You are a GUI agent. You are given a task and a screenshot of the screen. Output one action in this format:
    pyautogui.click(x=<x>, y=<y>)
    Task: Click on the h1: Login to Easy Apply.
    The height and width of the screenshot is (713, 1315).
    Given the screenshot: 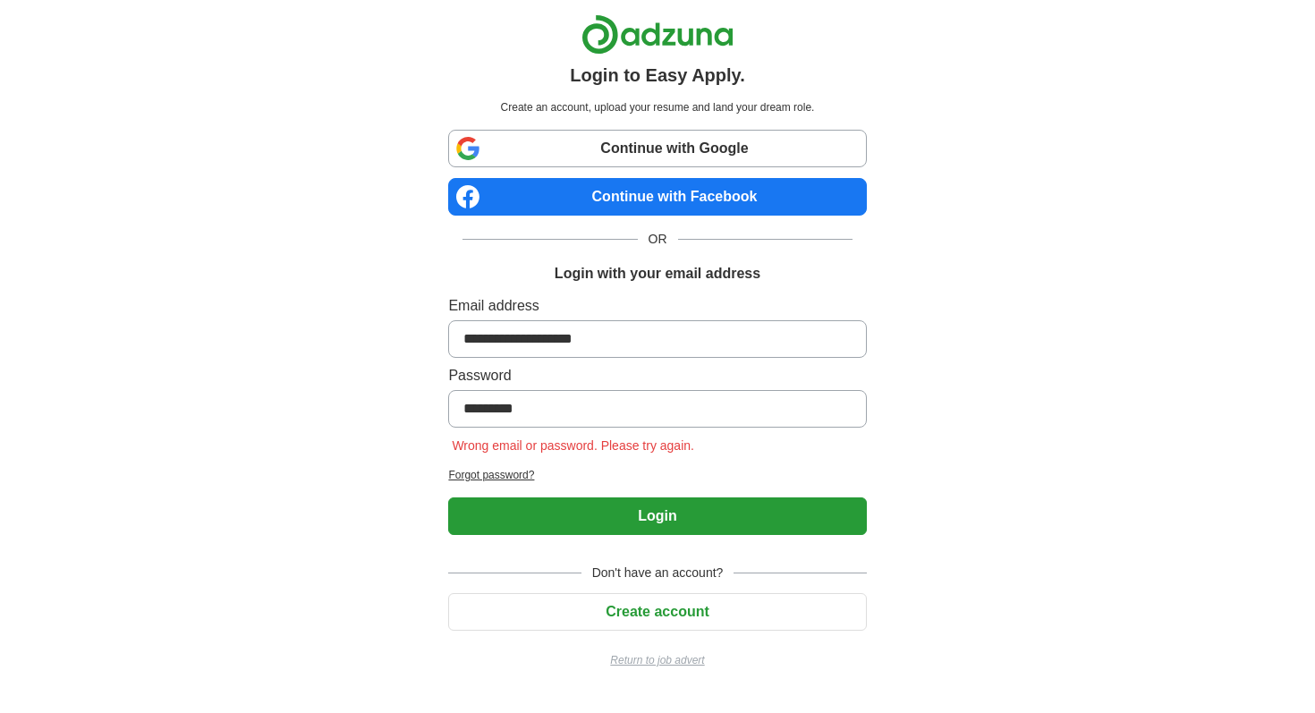 What is the action you would take?
    pyautogui.click(x=657, y=75)
    